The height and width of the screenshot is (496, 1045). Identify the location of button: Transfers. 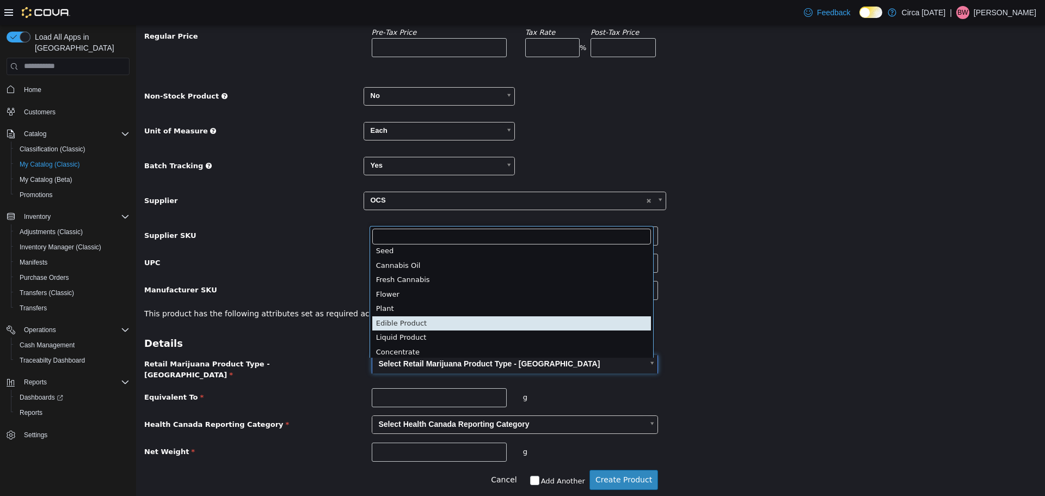
(72, 308).